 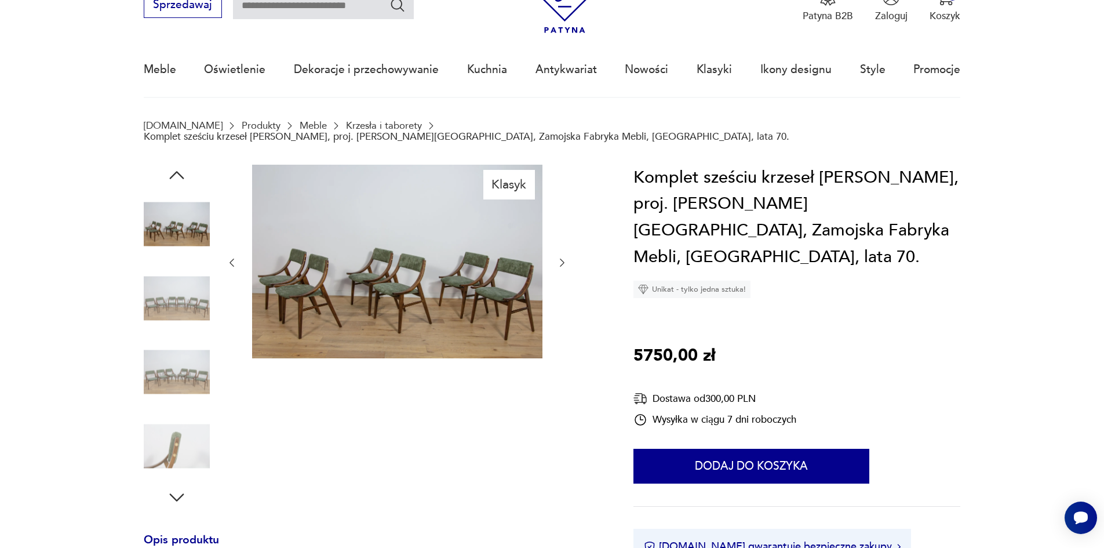 What do you see at coordinates (714, 420) in the screenshot?
I see `div: Wysyłka w ciągu 7 dni roboczych` at bounding box center [714, 420].